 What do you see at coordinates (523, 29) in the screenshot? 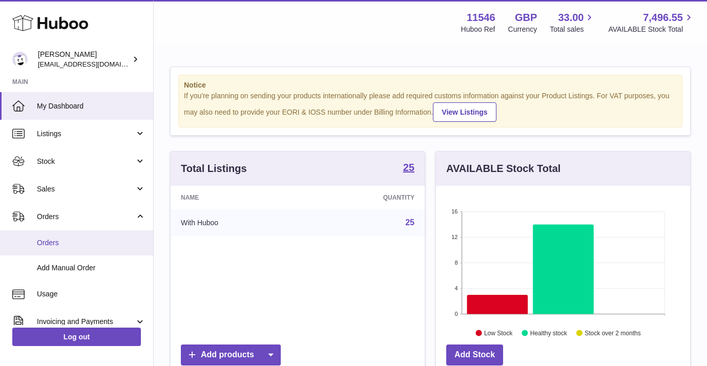
I see `div: Currency` at bounding box center [523, 29].